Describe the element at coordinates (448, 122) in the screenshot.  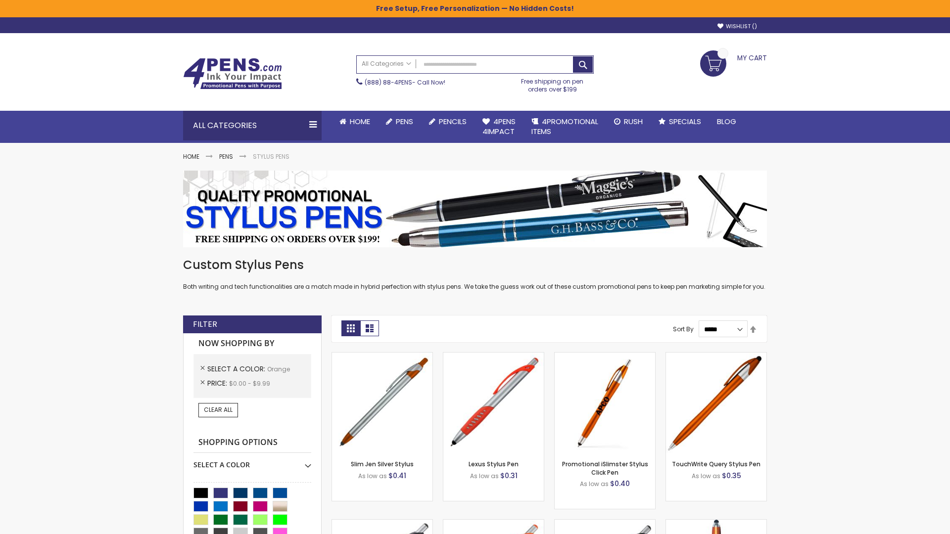
I see `a: Pencils` at that location.